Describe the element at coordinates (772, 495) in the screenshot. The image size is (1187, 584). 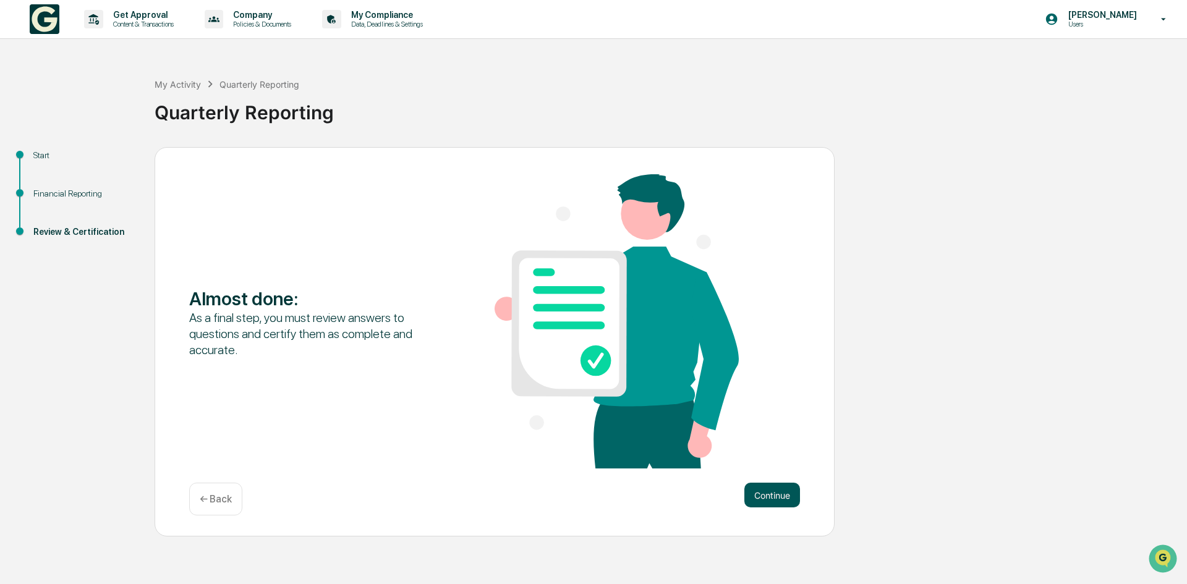
I see `button: Continue` at that location.